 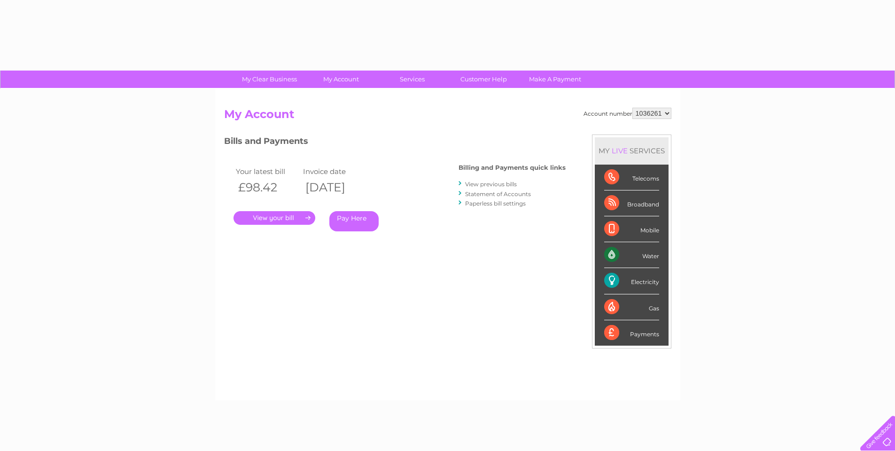 I want to click on a: Statement of Accounts, so click(x=498, y=194).